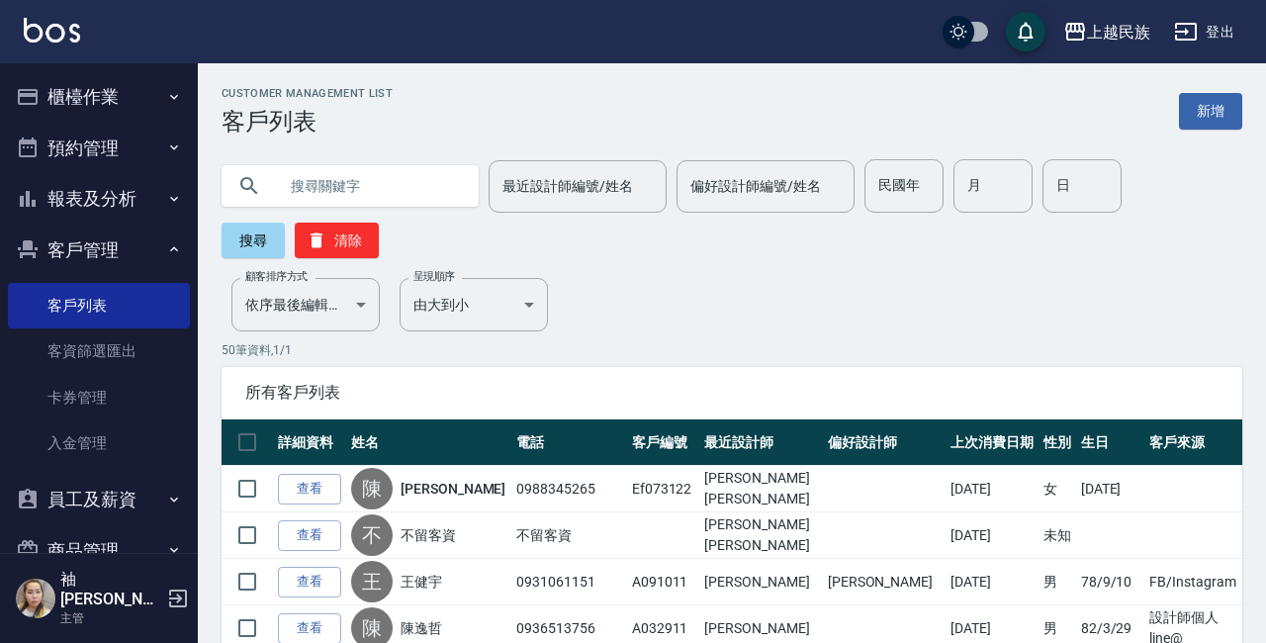  What do you see at coordinates (421, 582) in the screenshot?
I see `a: 王健宇` at bounding box center [421, 582].